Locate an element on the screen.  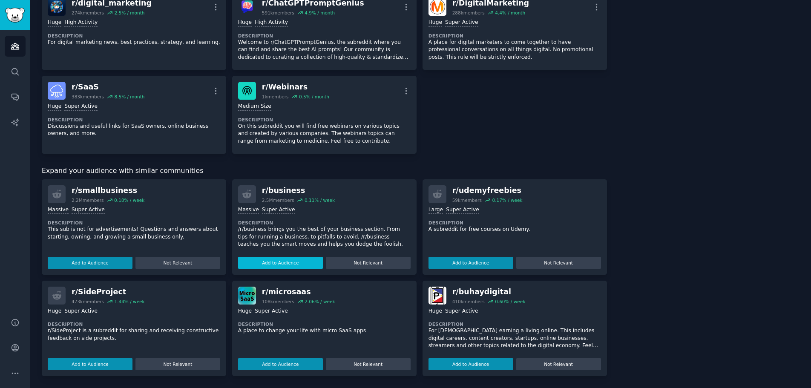
div: r/ smallbusiness is located at coordinates (108, 190).